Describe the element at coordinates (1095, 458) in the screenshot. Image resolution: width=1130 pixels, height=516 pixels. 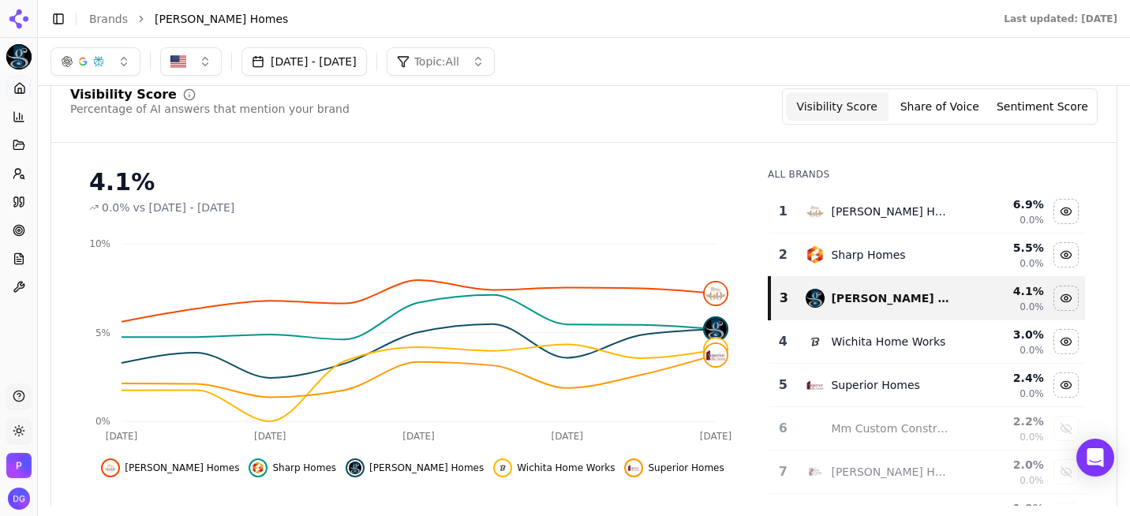
I see `div: Open Intercom Messenger` at that location.